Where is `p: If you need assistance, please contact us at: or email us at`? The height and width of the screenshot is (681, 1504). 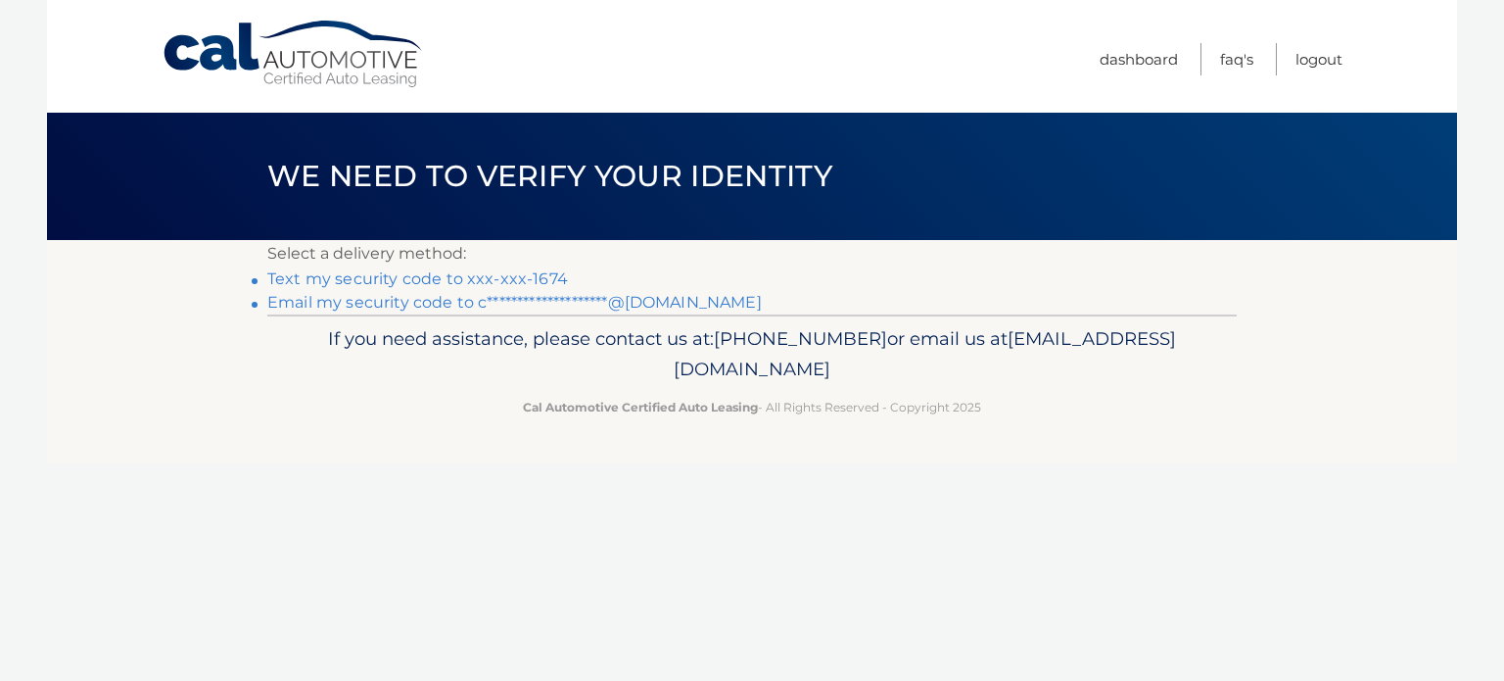
p: If you need assistance, please contact us at: or email us at is located at coordinates (752, 355).